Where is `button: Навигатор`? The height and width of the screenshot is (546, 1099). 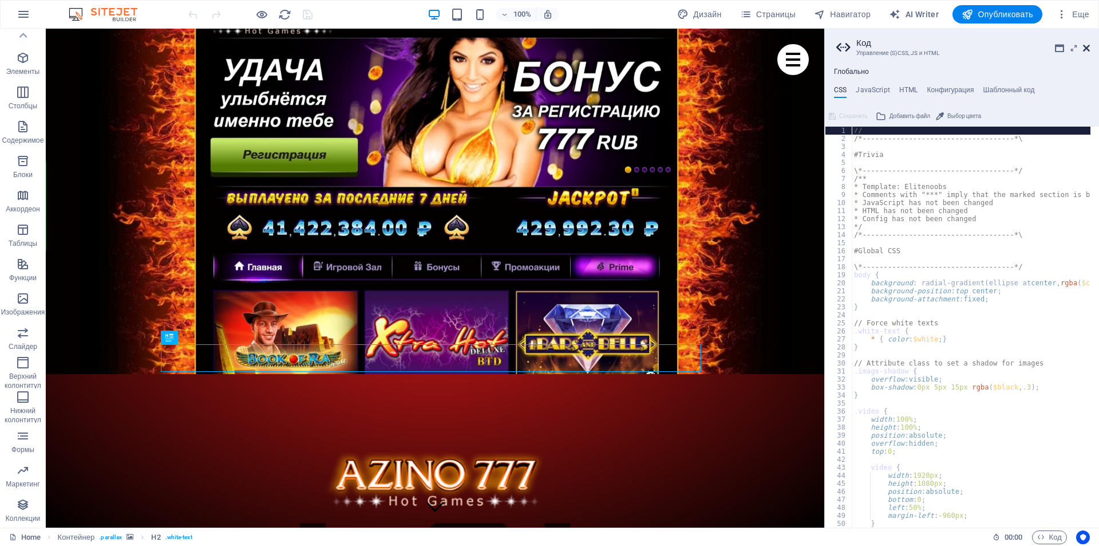
button: Навигатор is located at coordinates (842, 14).